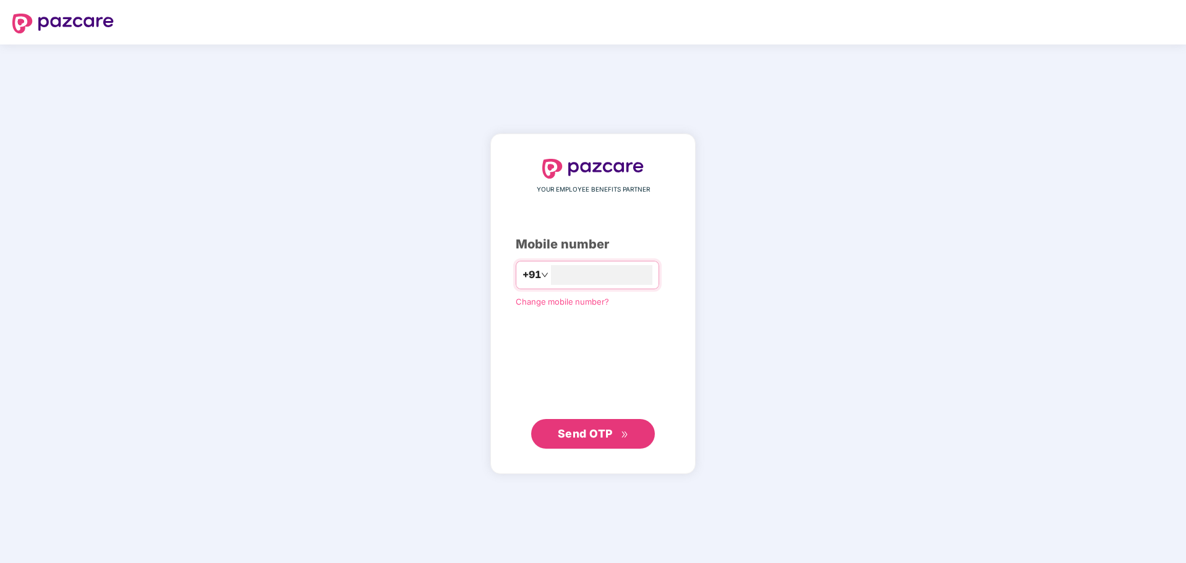 This screenshot has height=563, width=1186. What do you see at coordinates (593, 434) in the screenshot?
I see `button: Send OTPdouble-right` at bounding box center [593, 434].